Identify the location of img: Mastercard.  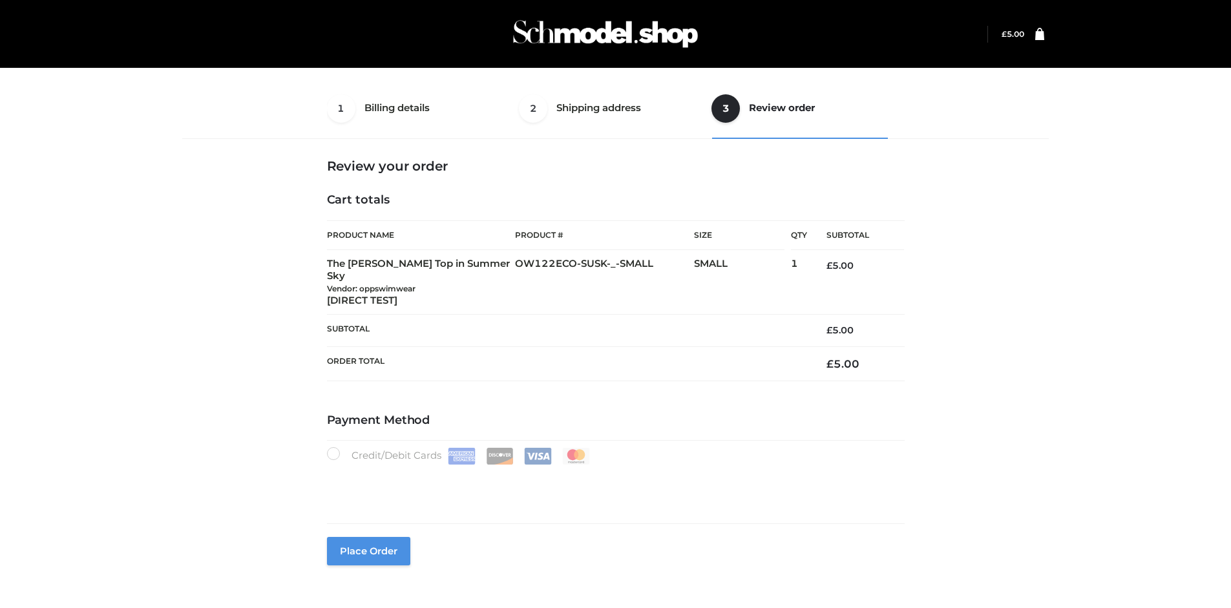
(576, 456).